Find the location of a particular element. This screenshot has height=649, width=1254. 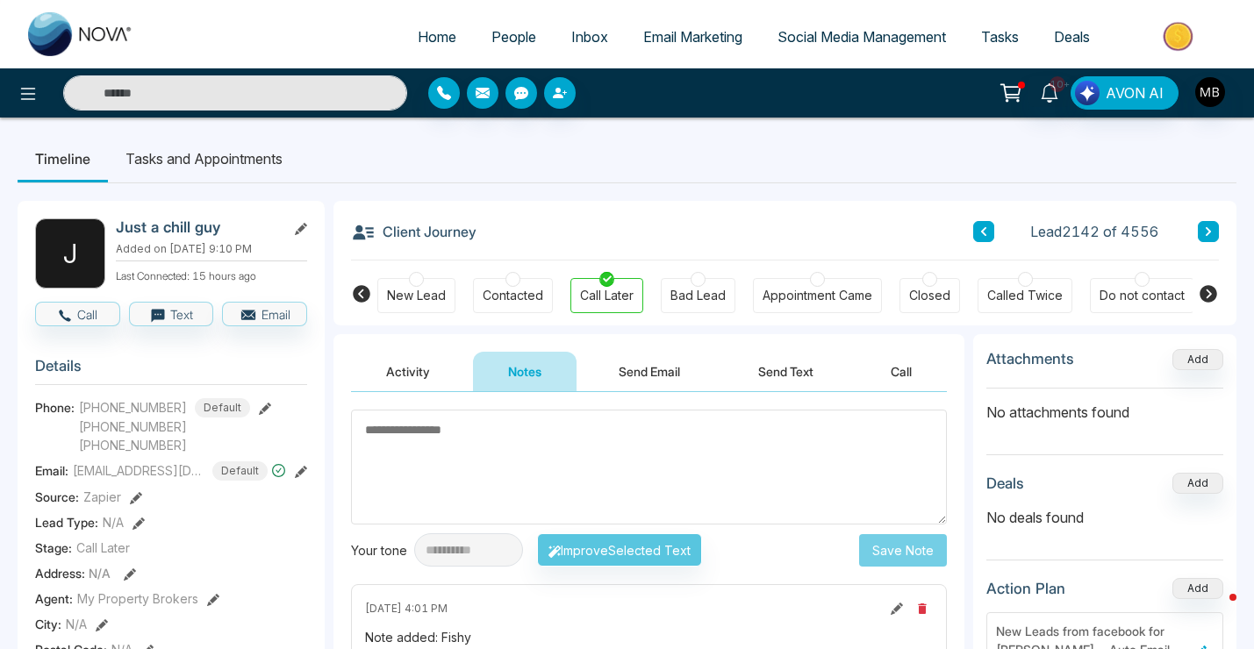

a: Home is located at coordinates (437, 37).